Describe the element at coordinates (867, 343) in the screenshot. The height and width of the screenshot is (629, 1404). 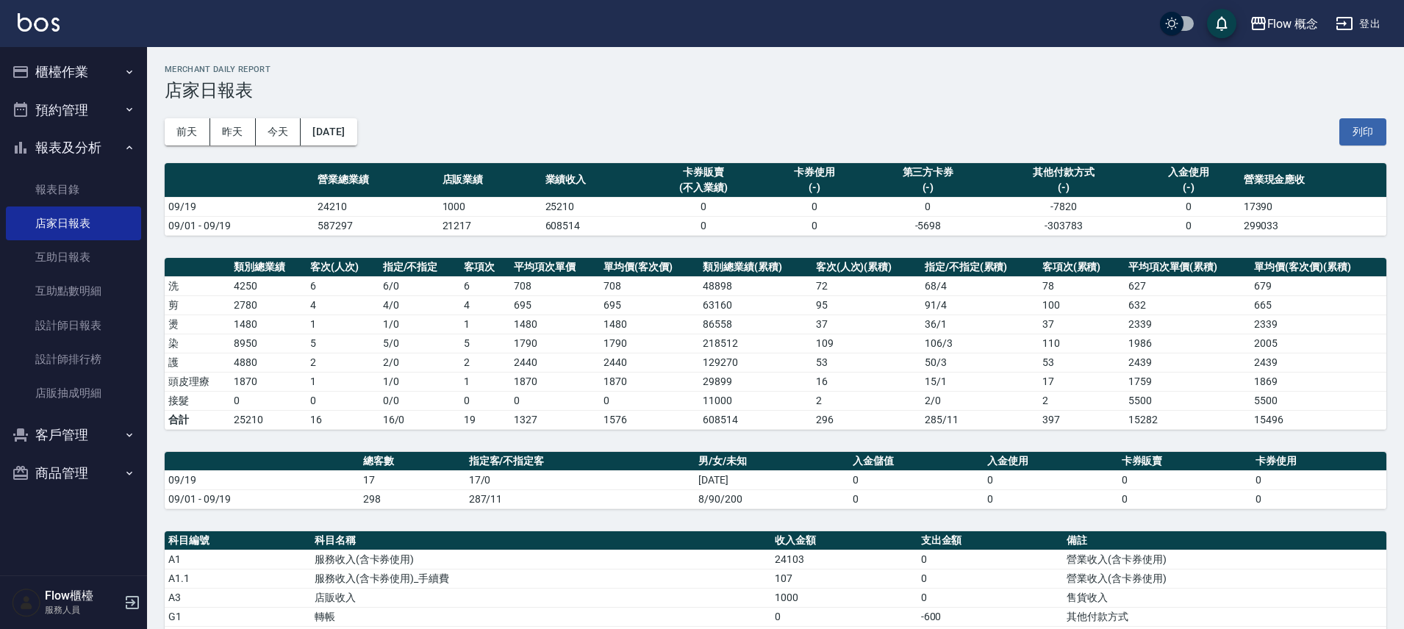
I see `td: 109` at that location.